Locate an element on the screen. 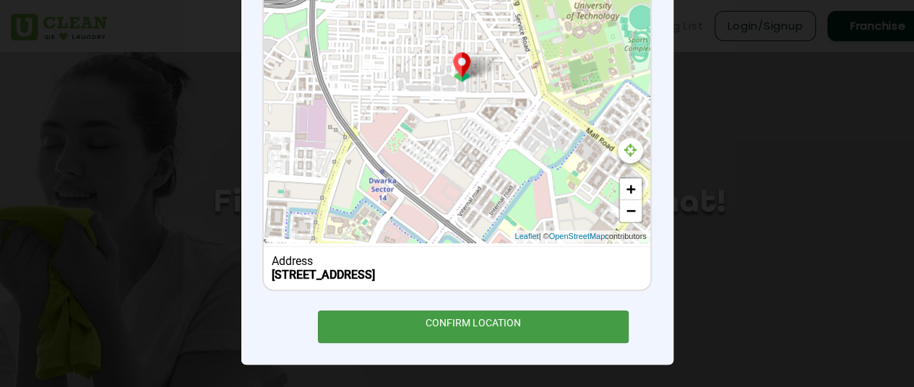 This screenshot has height=387, width=914. div: Address is located at coordinates (457, 261).